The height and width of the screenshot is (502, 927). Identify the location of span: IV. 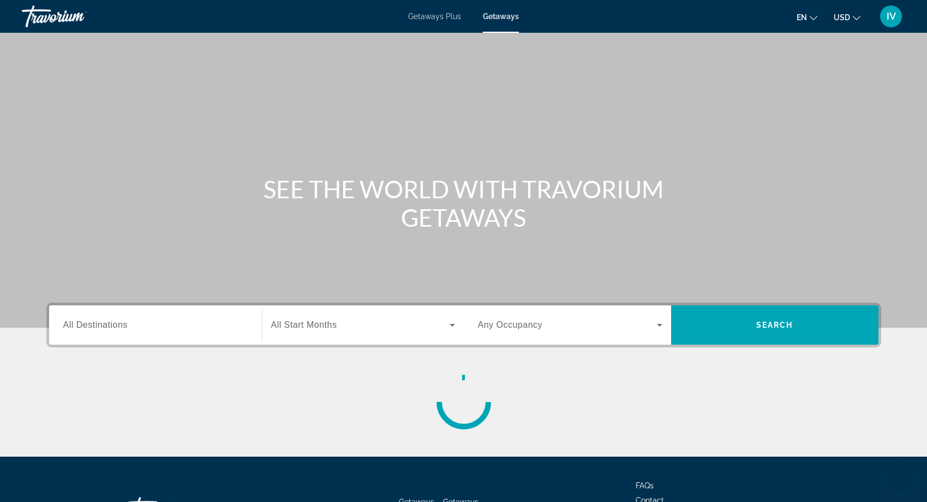
(891, 16).